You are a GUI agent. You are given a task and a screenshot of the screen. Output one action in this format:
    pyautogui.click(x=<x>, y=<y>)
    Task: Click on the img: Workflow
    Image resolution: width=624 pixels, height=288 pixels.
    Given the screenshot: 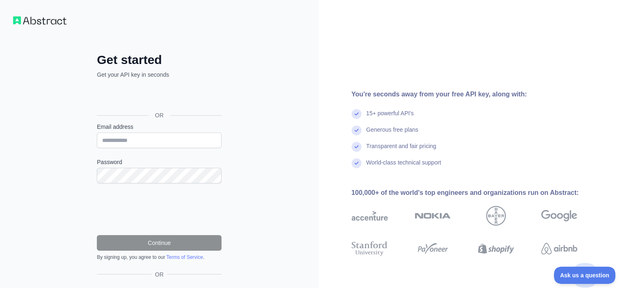 What is the action you would take?
    pyautogui.click(x=40, y=21)
    